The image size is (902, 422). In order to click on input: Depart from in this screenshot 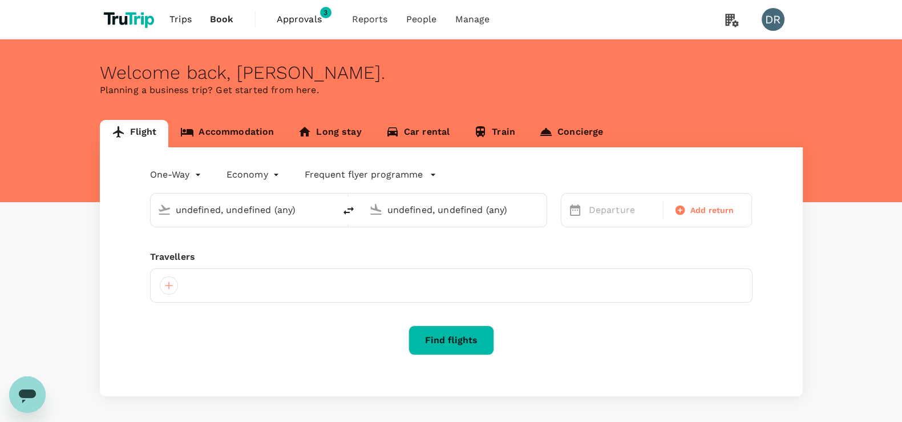, I will do `click(243, 209)`.